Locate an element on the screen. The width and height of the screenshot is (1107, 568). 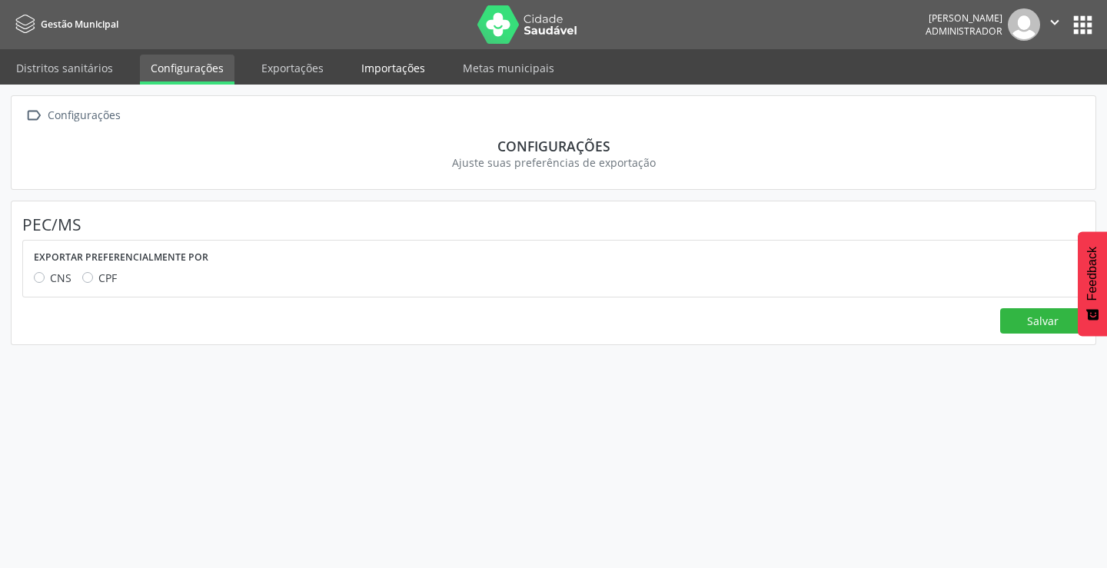
a: Importações is located at coordinates (393, 68).